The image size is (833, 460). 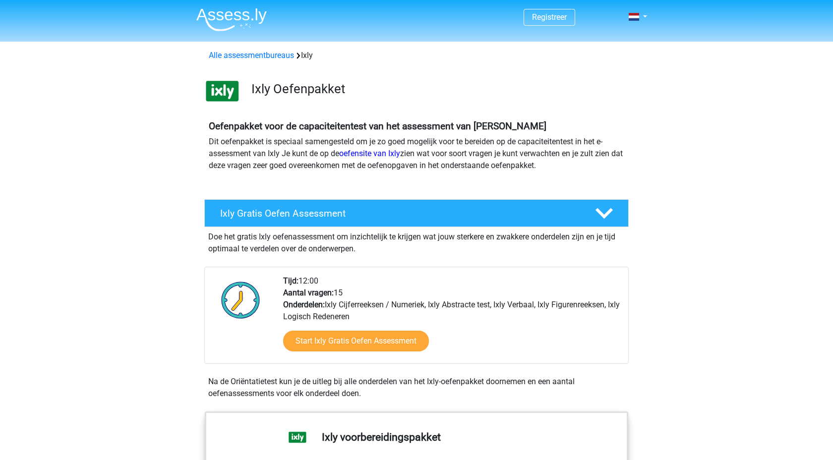 I want to click on b: Onderdelen:, so click(x=304, y=304).